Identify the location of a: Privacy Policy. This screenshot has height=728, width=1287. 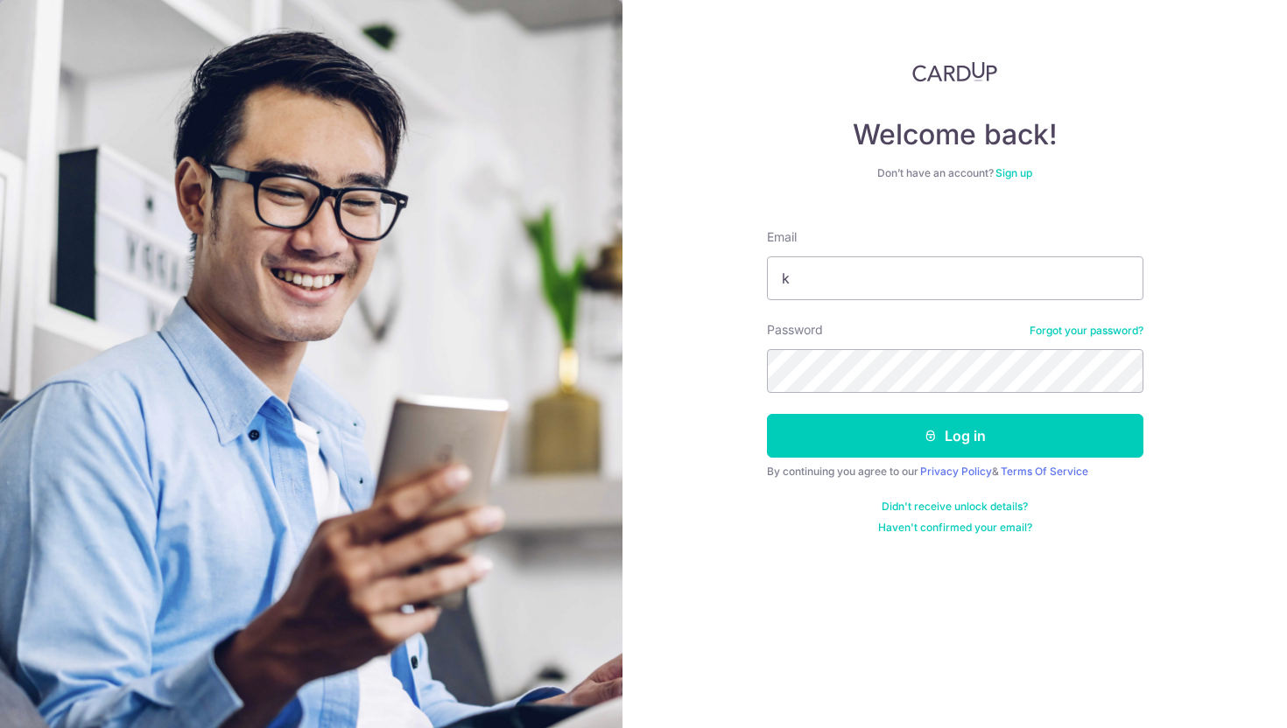
(956, 471).